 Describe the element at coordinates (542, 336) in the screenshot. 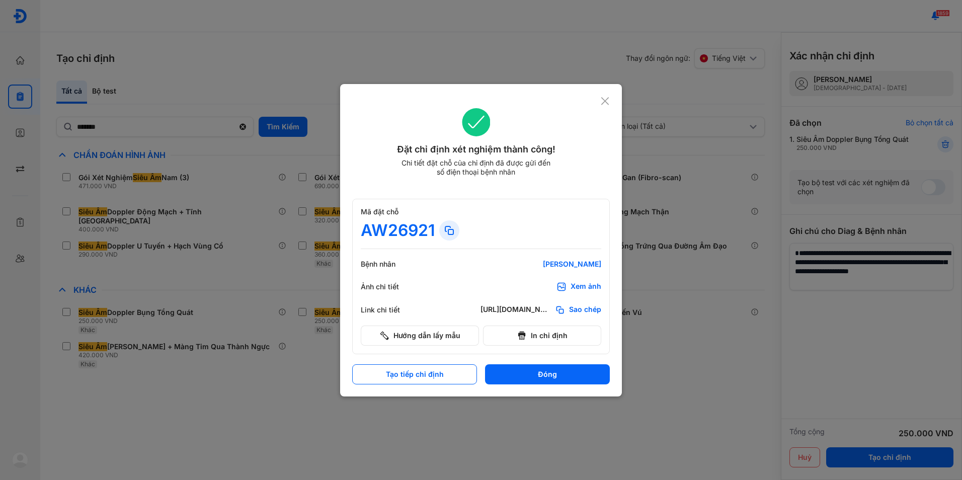

I see `button: In chỉ định` at that location.